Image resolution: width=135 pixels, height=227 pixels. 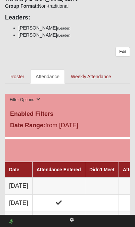 What do you see at coordinates (11, 221) in the screenshot?
I see `a: Web cache enabled` at bounding box center [11, 221].